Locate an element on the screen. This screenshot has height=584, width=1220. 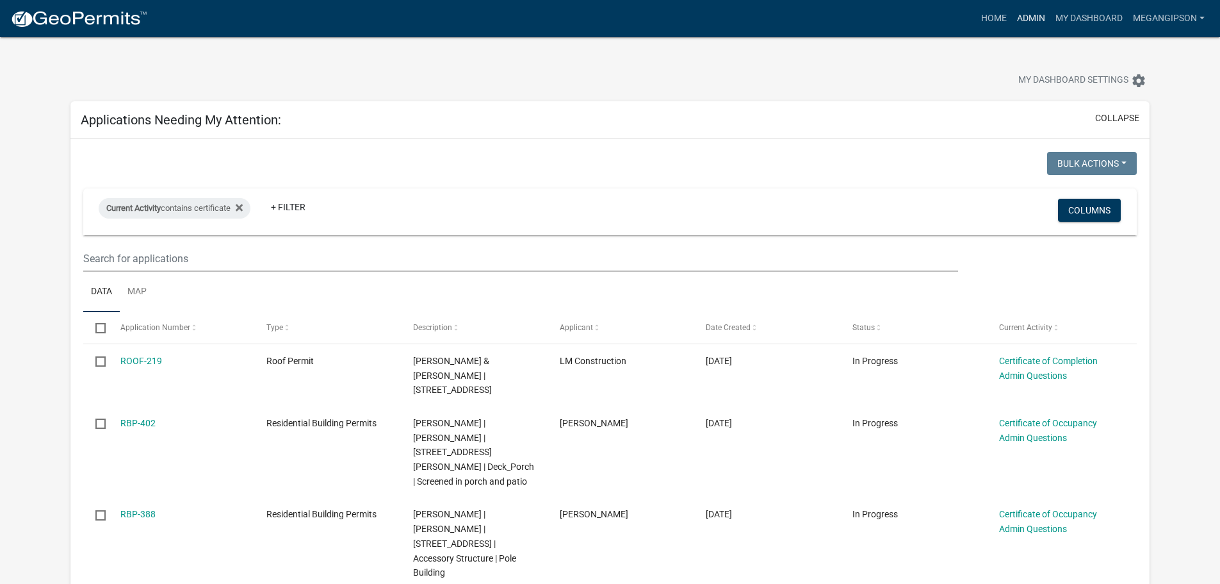
button: collapse is located at coordinates (1117, 118).